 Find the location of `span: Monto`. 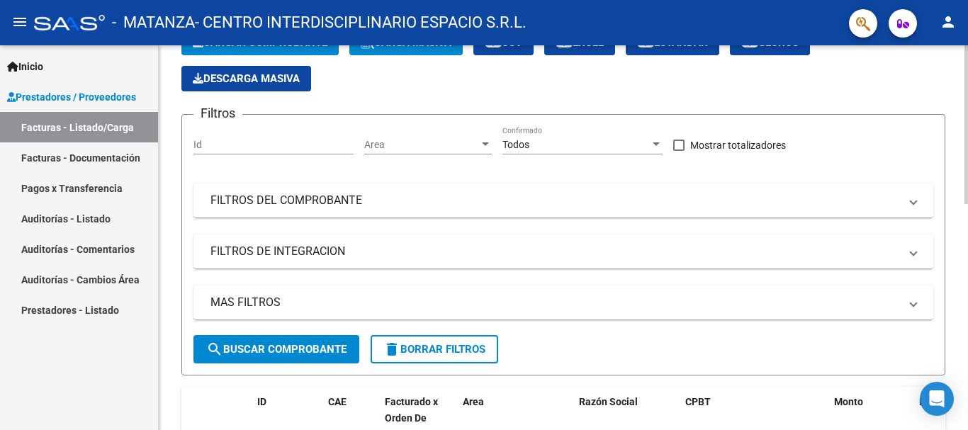

span: Monto is located at coordinates (849, 402).